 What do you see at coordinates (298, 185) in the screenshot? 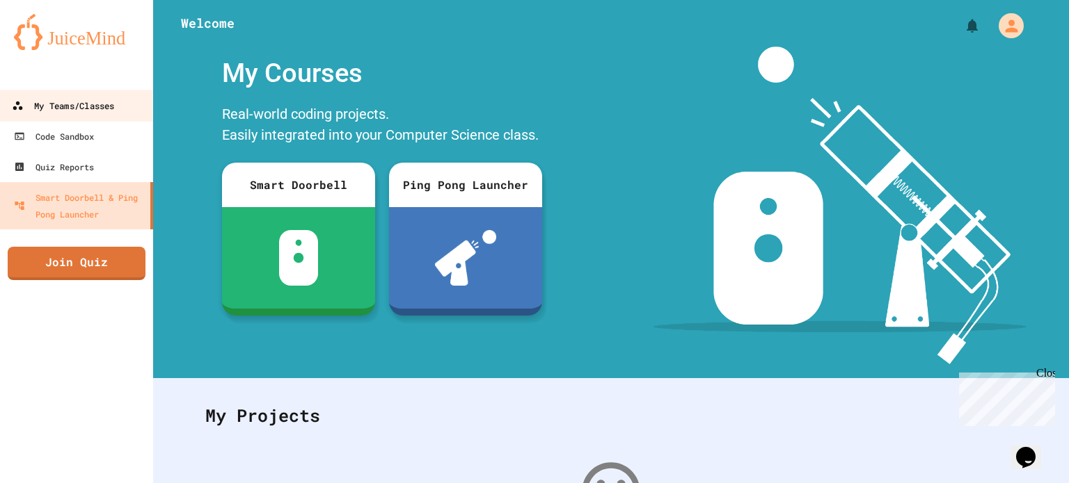
I see `div: Smart Doorbell` at bounding box center [298, 185].